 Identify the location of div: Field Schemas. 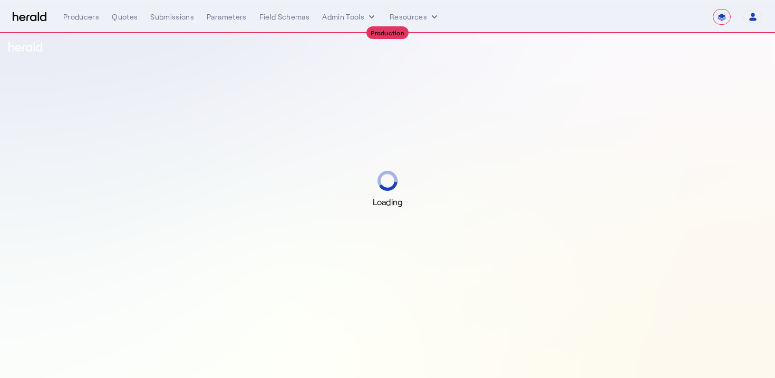
(285, 17).